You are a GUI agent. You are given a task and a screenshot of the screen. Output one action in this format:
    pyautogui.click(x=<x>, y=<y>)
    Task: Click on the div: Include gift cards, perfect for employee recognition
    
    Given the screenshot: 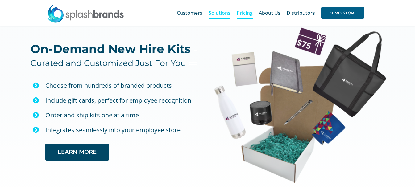 What is the action you would take?
    pyautogui.click(x=121, y=101)
    